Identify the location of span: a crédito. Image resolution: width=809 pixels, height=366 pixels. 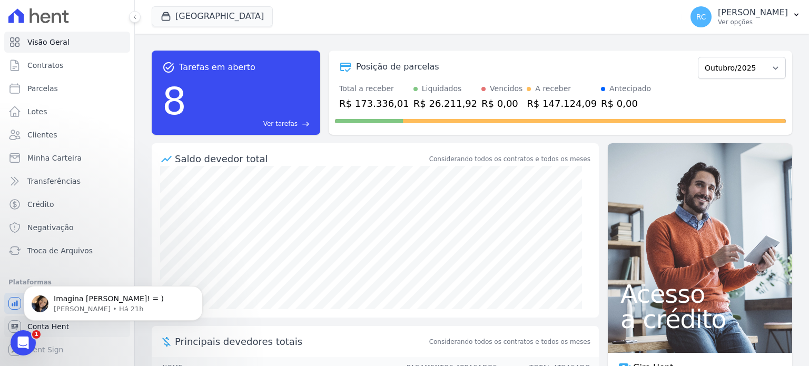
(700, 319).